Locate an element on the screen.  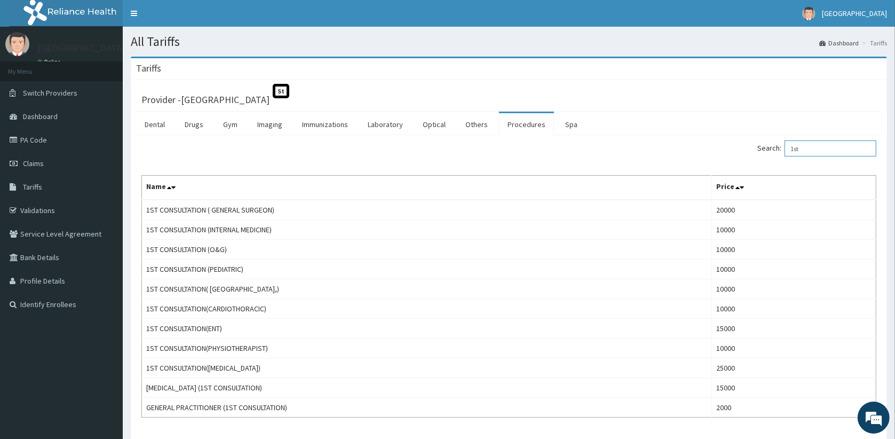
td: 25000 is located at coordinates (794, 368).